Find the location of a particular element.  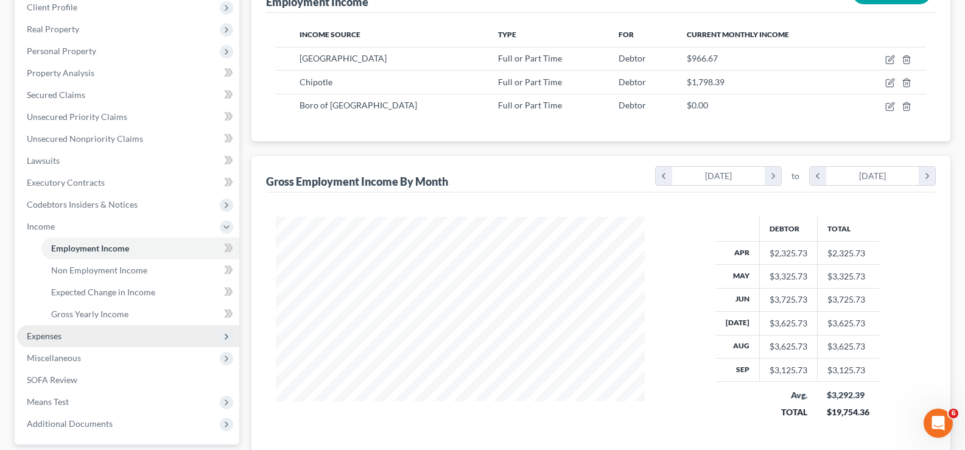

span: Employment Income is located at coordinates (90, 248).